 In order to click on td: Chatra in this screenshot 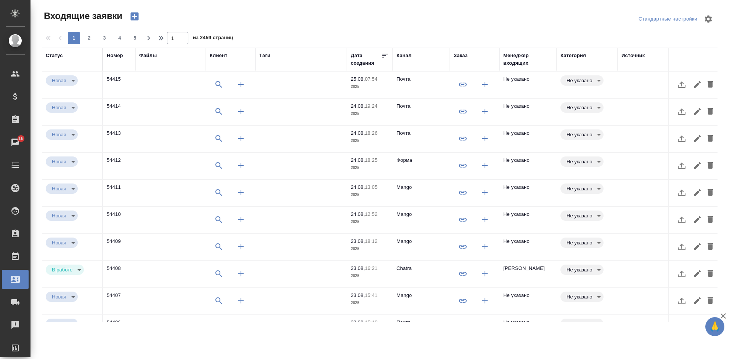, I will do `click(421, 274)`.